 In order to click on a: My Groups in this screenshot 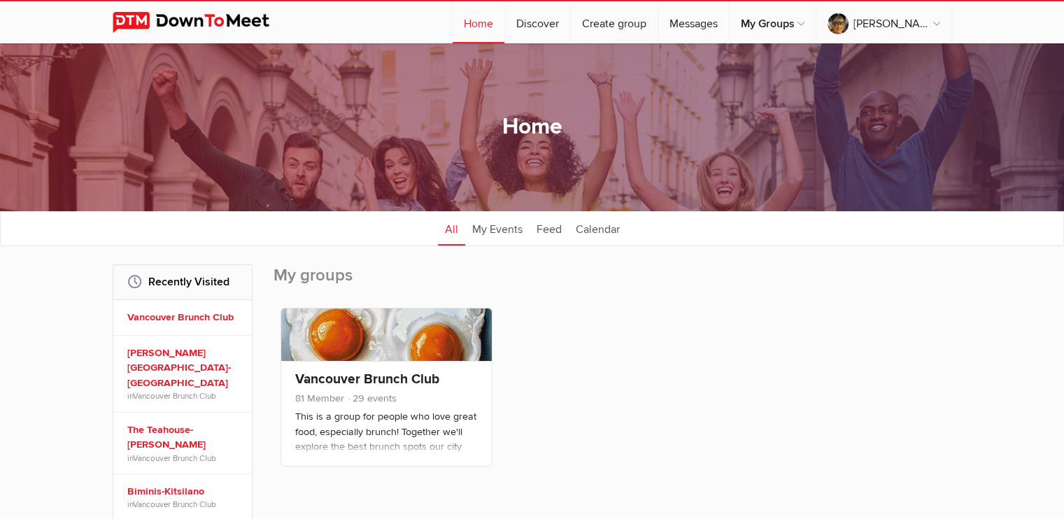, I will do `click(773, 22)`.